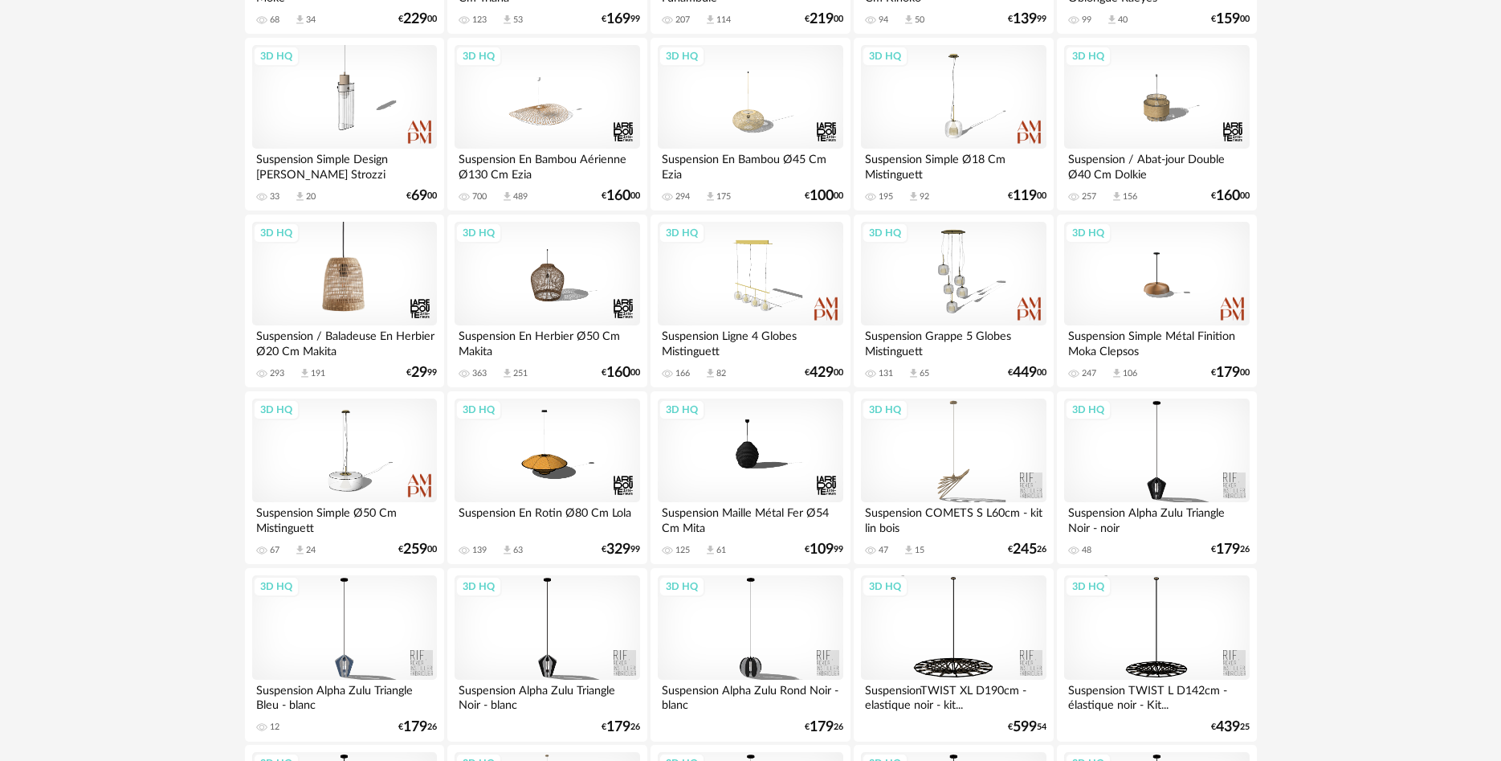 The width and height of the screenshot is (1501, 761). I want to click on div: 34, so click(311, 20).